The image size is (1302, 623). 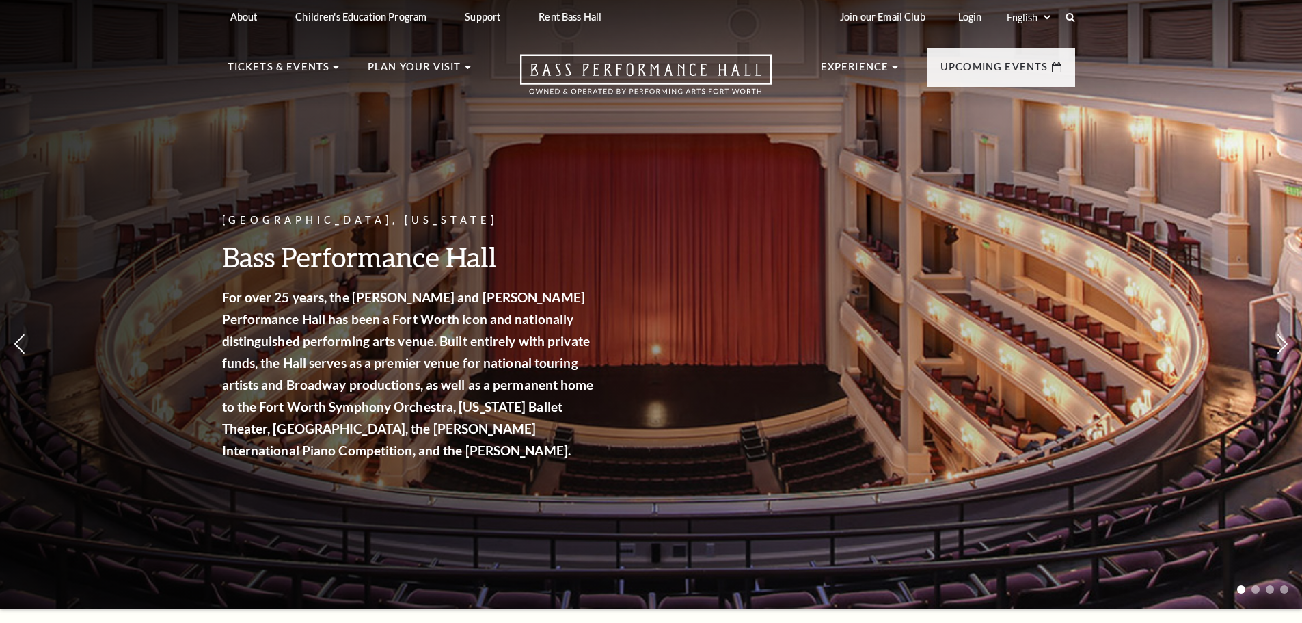 I want to click on p: Experience, so click(x=855, y=71).